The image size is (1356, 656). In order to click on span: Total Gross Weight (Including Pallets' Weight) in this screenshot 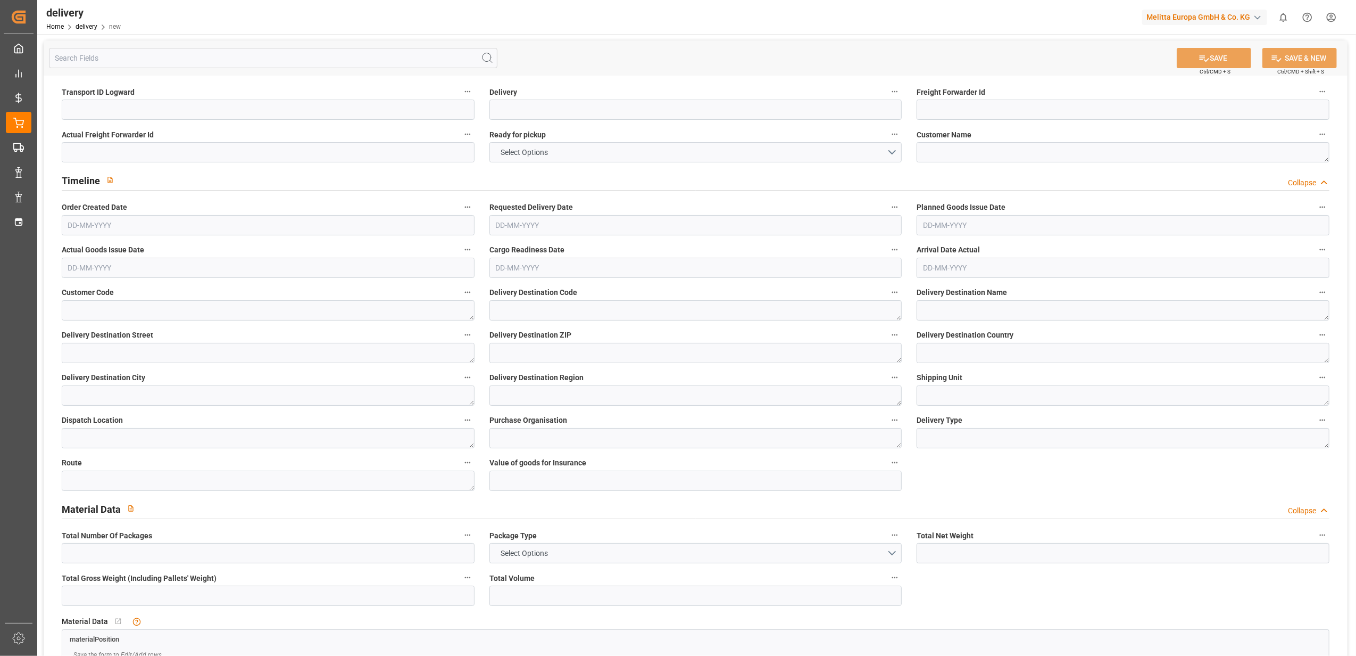, I will do `click(139, 578)`.